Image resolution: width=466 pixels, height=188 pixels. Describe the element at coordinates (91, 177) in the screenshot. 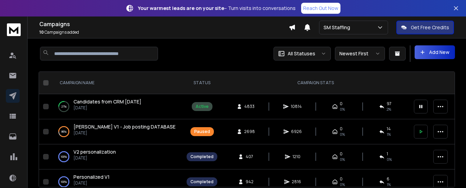

I see `a: Personalized V1` at that location.